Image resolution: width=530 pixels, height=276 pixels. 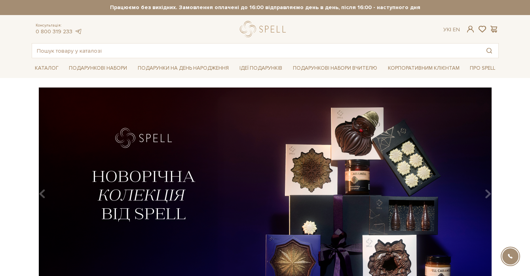 What do you see at coordinates (261, 68) in the screenshot?
I see `a: Ідеї подарунків` at bounding box center [261, 68].